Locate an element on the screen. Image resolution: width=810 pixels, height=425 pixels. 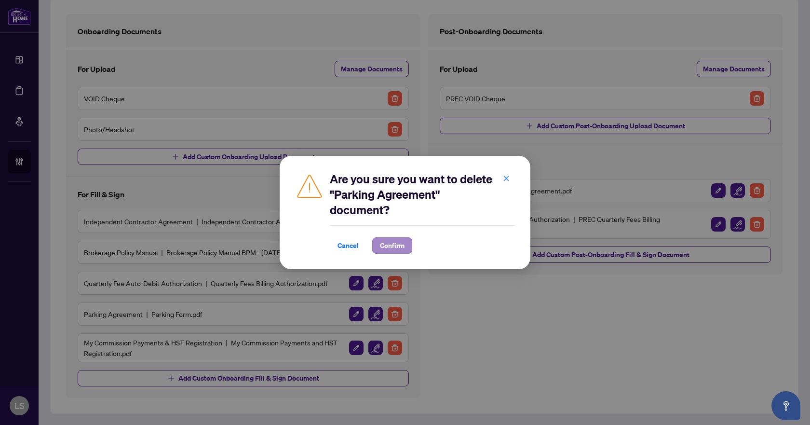
h2: Are you sure you want to delete "Parking Agreement" document? is located at coordinates (422, 194).